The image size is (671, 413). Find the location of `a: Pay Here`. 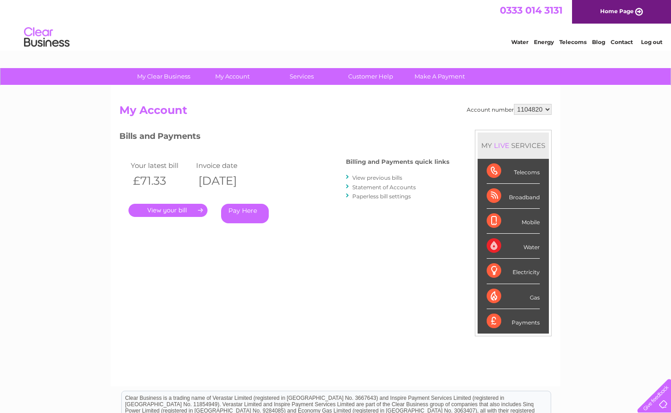

a: Pay Here is located at coordinates (245, 213).